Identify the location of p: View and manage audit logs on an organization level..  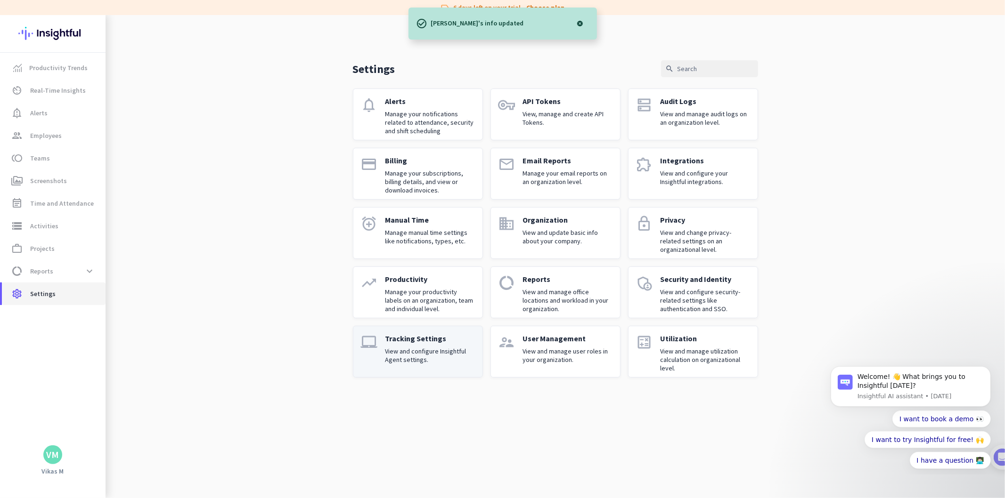
(705, 118).